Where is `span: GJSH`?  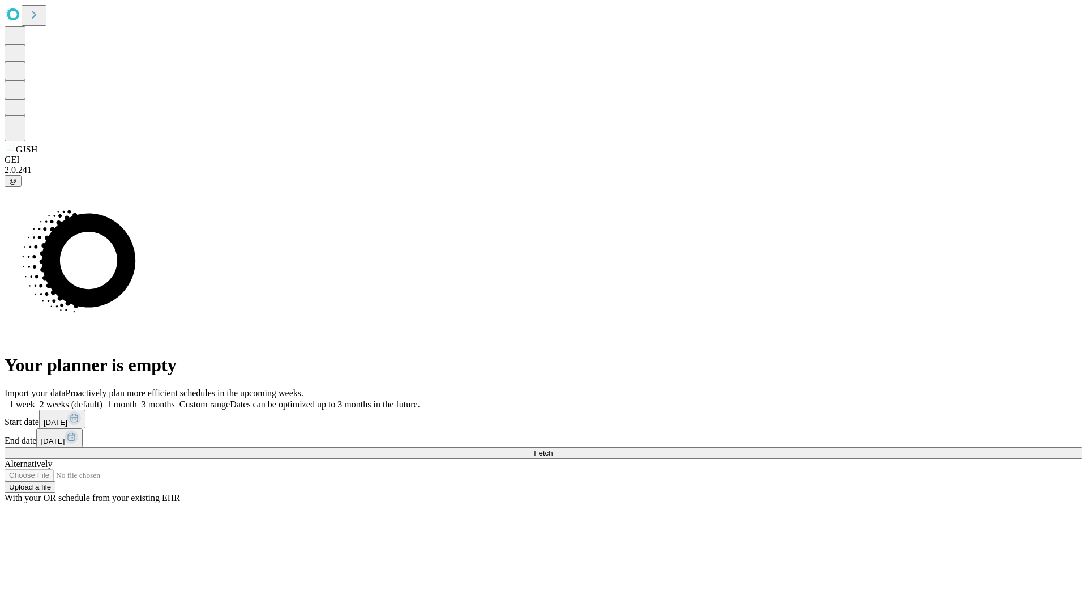 span: GJSH is located at coordinates (27, 149).